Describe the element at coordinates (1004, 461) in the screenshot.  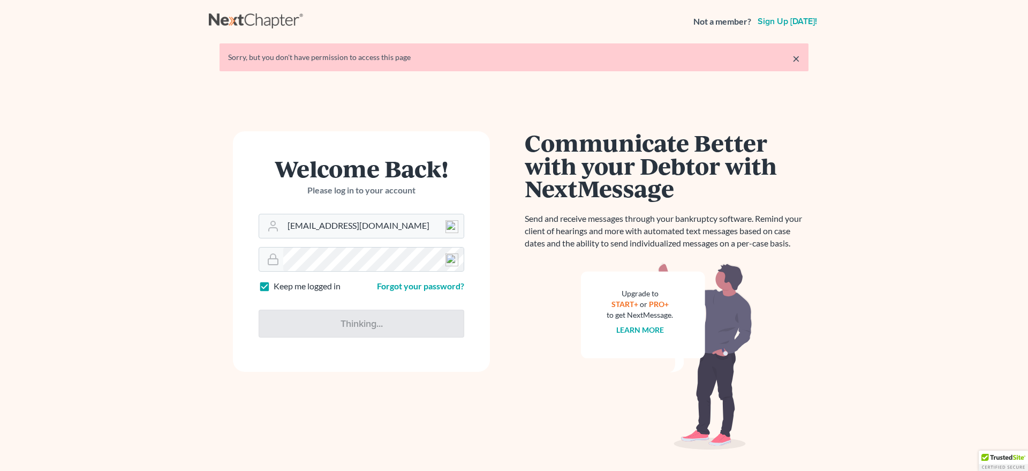
I see `div: TrustedSite Certified` at that location.